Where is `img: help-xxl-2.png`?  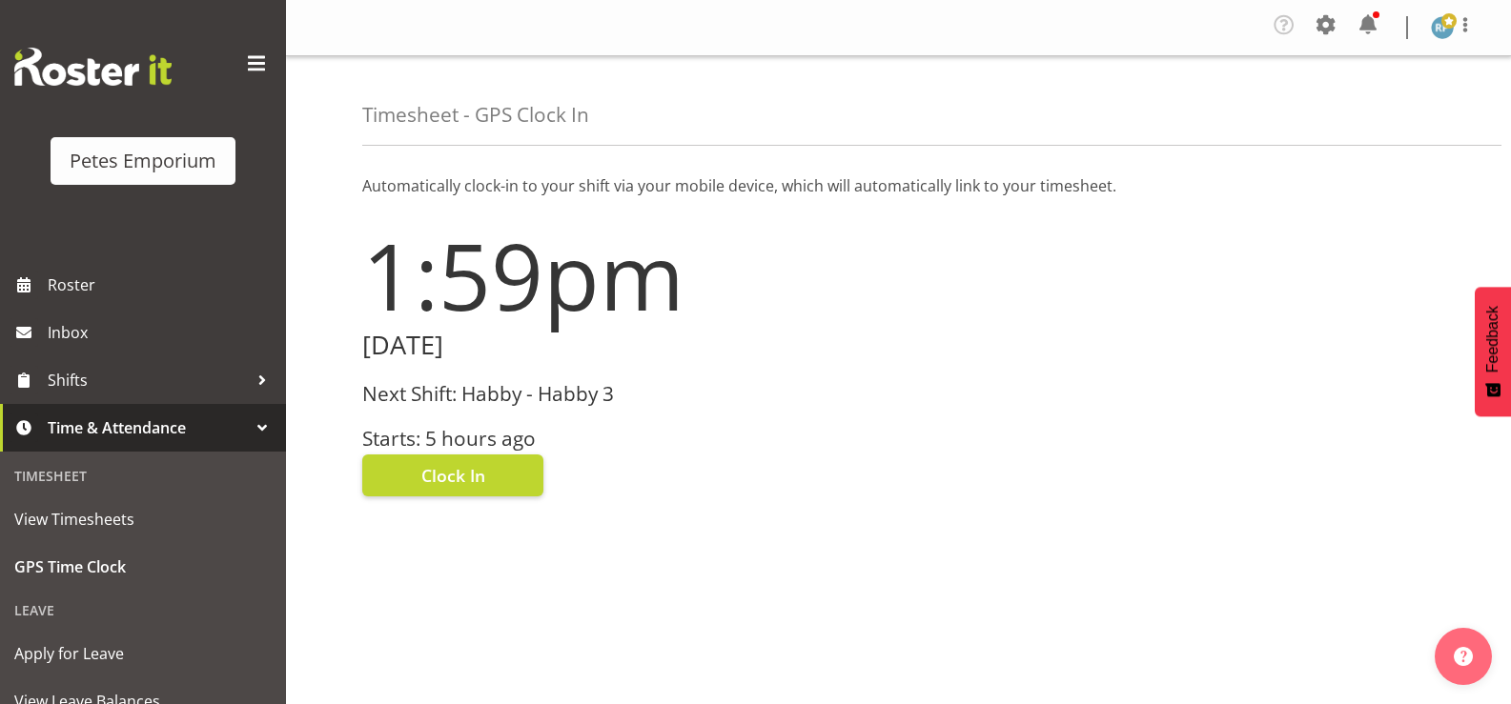
img: help-xxl-2.png is located at coordinates (1463, 657).